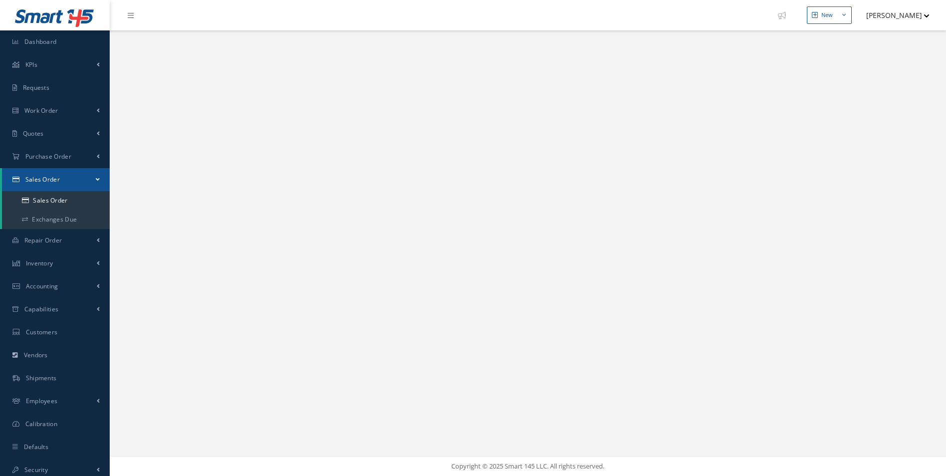  I want to click on span: KPIs, so click(31, 64).